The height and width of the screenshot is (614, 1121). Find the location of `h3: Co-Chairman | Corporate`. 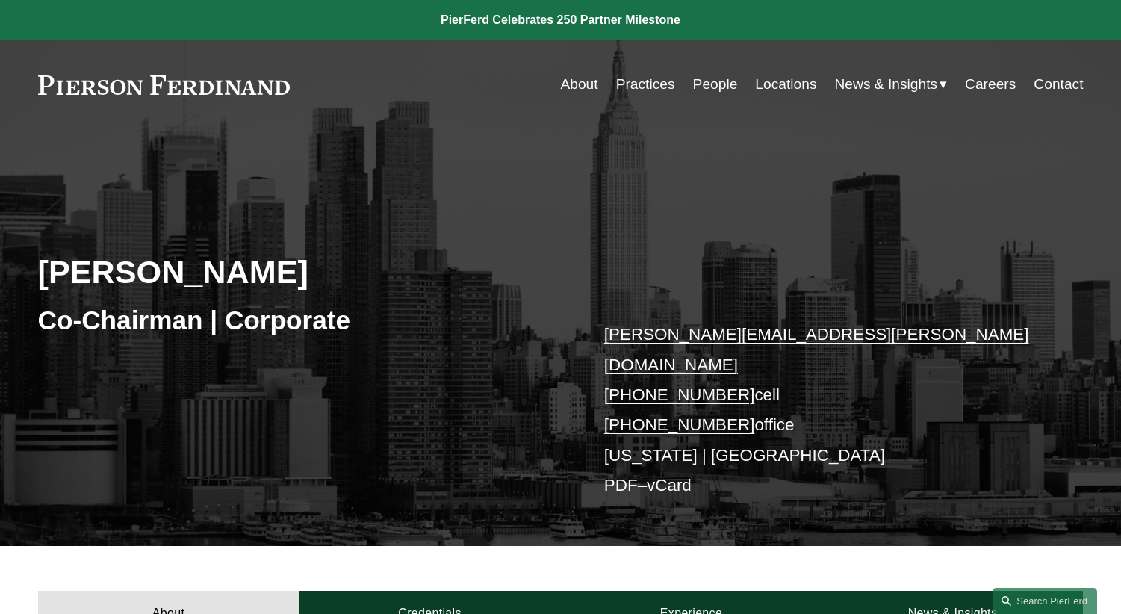

h3: Co-Chairman | Corporate is located at coordinates (300, 320).